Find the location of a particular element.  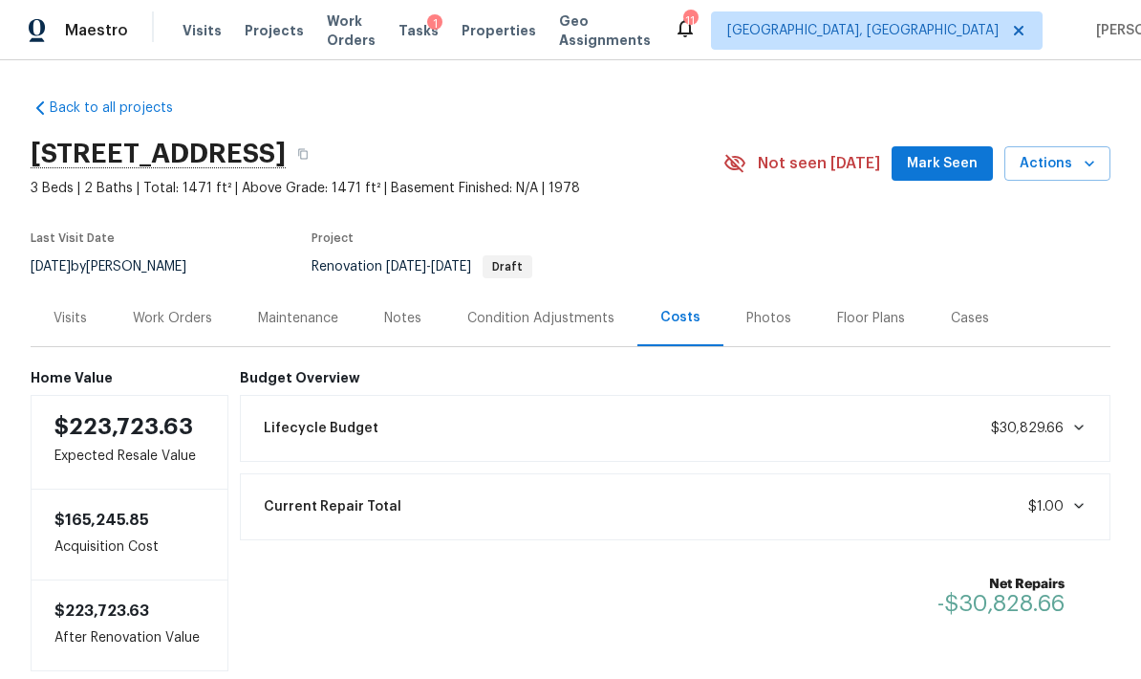

span: Current Repair Total is located at coordinates (333, 507).